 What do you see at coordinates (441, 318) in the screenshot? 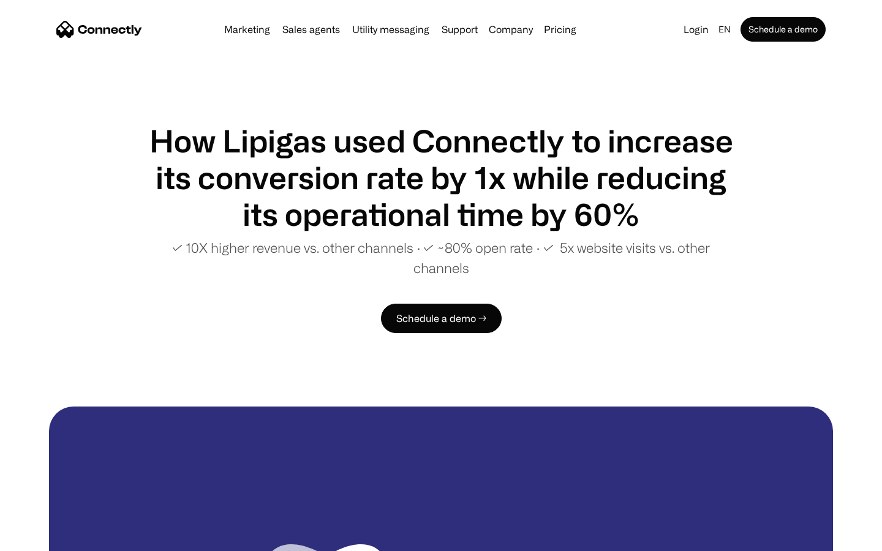
I see `a: Schedule a demo →` at bounding box center [441, 318].